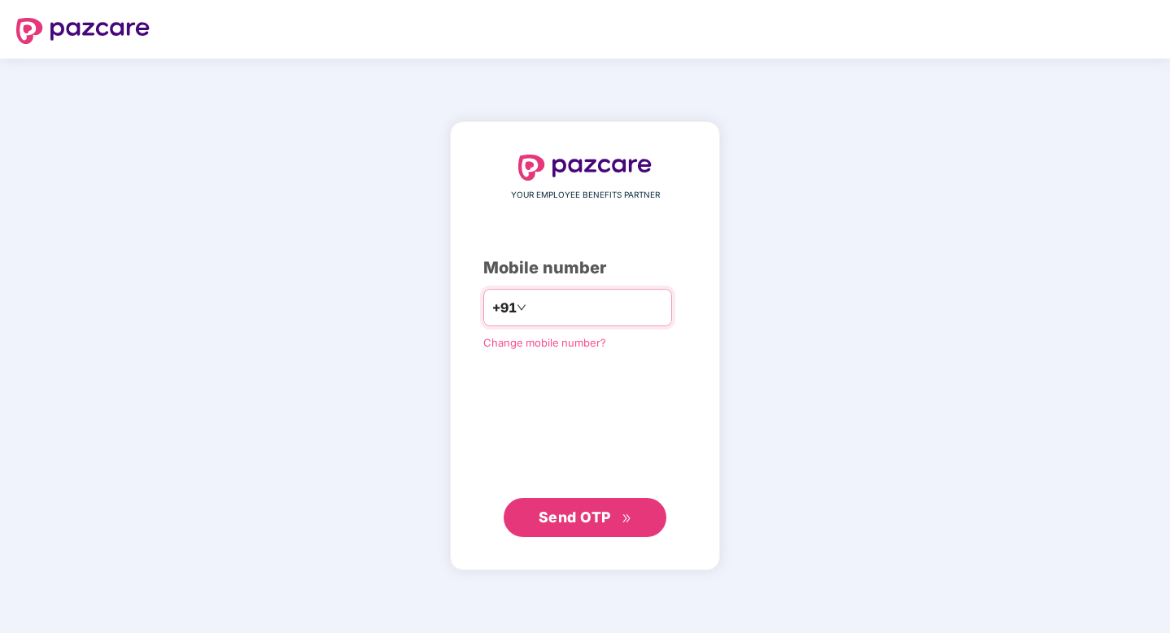  Describe the element at coordinates (627, 518) in the screenshot. I see `span: double-right` at that location.